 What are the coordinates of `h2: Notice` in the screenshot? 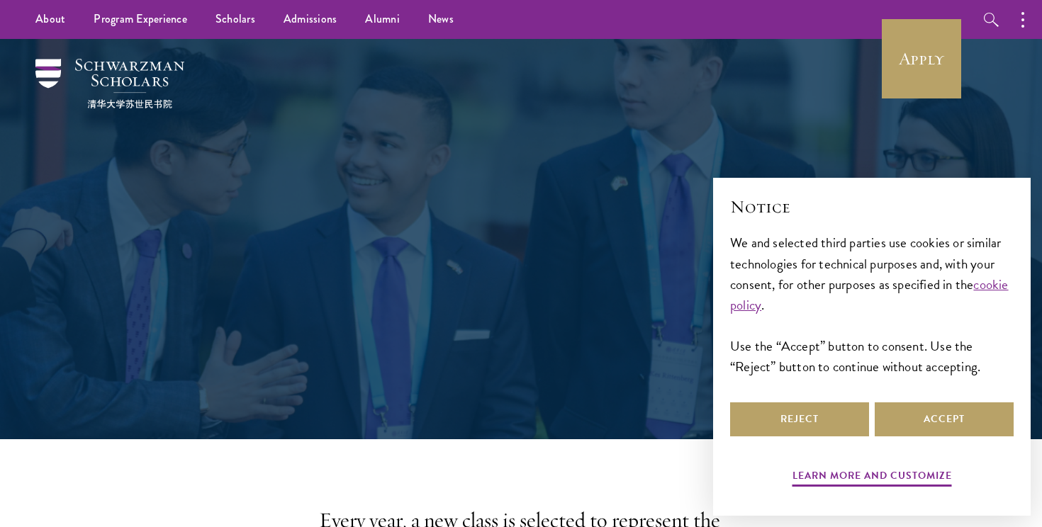 It's located at (872, 207).